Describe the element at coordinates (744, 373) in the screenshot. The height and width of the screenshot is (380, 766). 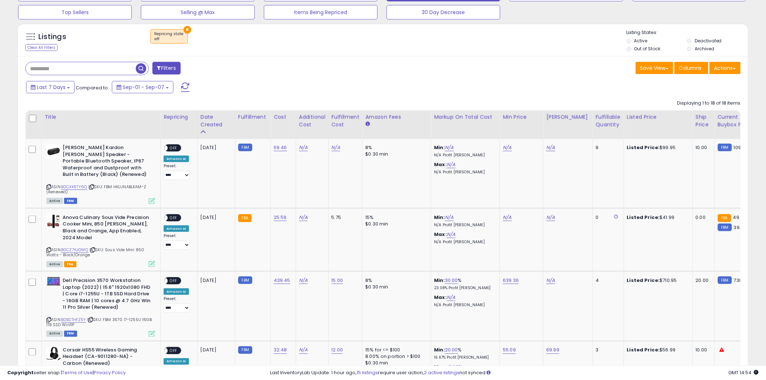
I see `span: 2025-09-15 14:54 GMT` at that location.